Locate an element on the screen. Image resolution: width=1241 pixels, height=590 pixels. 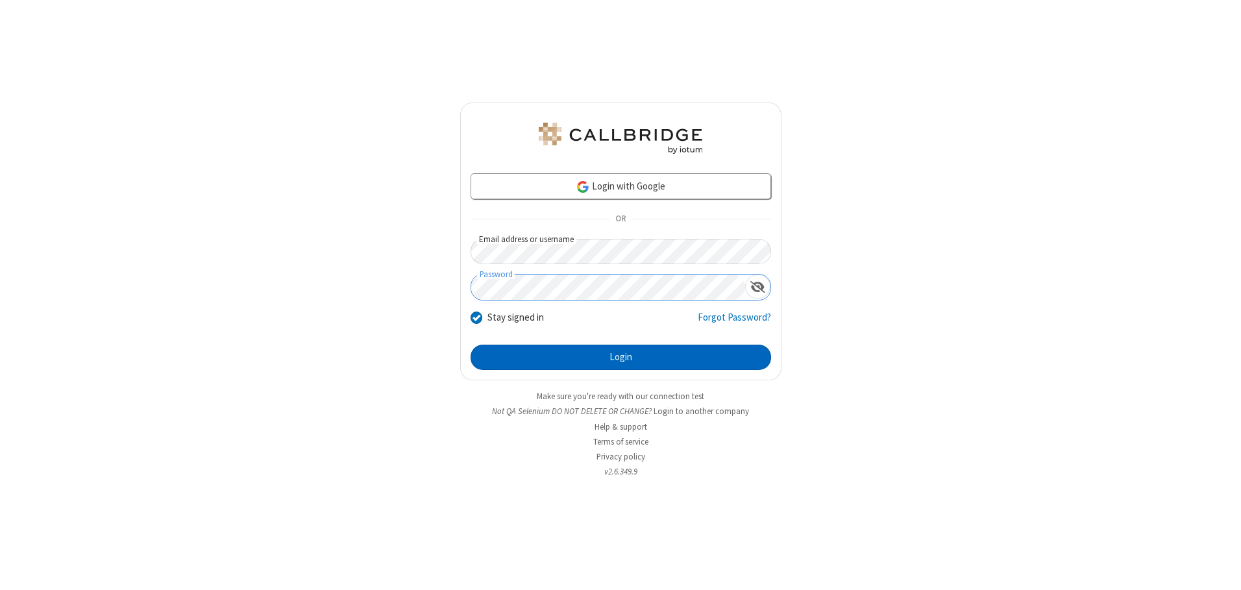
img: google-icon.png is located at coordinates (583, 187).